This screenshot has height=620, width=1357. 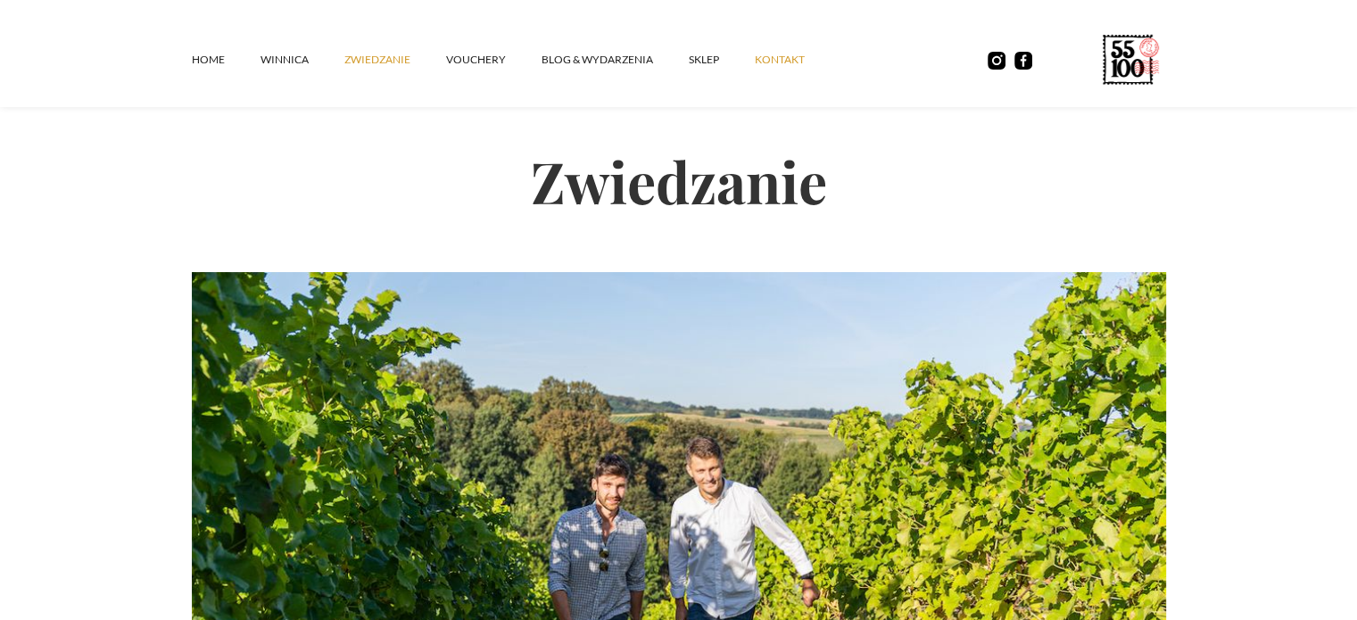 What do you see at coordinates (395, 60) in the screenshot?
I see `a: ZWIEDZANIE` at bounding box center [395, 60].